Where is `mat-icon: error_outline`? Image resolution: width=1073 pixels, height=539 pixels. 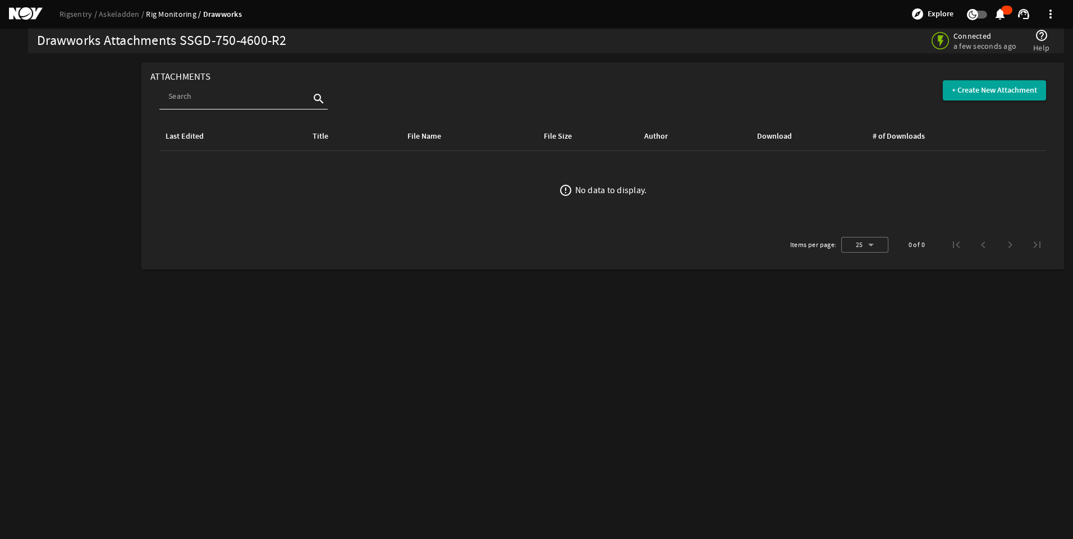 mat-icon: error_outline is located at coordinates (566, 190).